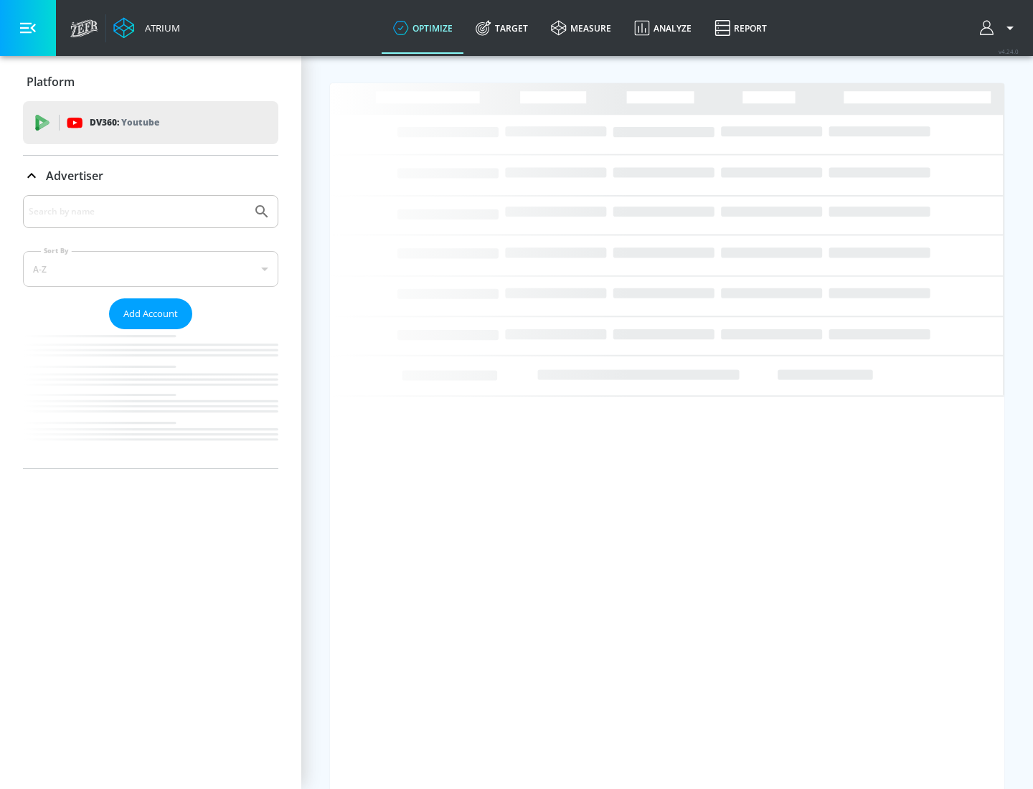 This screenshot has height=789, width=1033. Describe the element at coordinates (663, 28) in the screenshot. I see `a: Analyze` at that location.